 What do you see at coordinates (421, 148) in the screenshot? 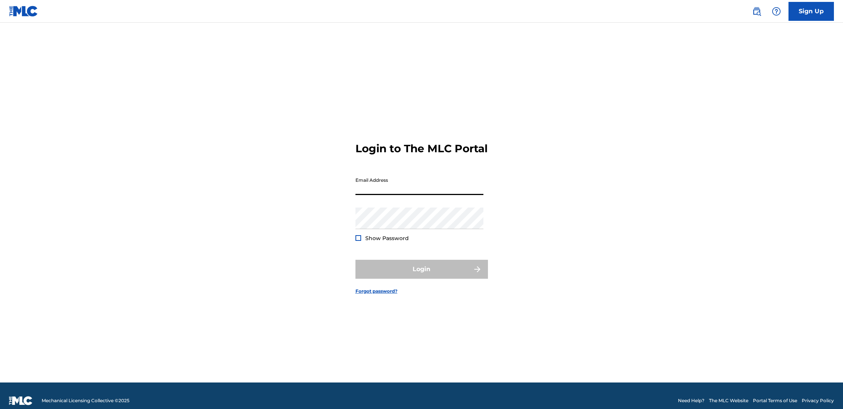
I see `h3: Login to The MLC Portal` at bounding box center [421, 148].